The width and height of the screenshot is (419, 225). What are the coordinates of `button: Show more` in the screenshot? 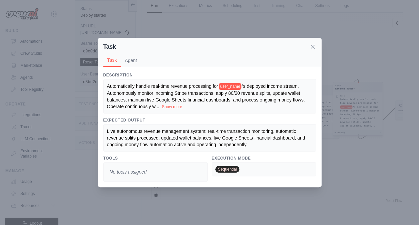 It's located at (172, 107).